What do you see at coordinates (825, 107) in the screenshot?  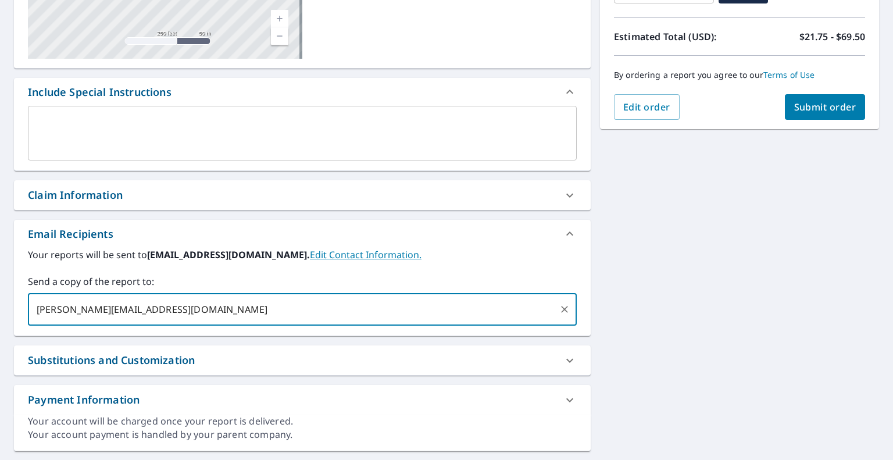 I see `span: Submit order` at bounding box center [825, 107].